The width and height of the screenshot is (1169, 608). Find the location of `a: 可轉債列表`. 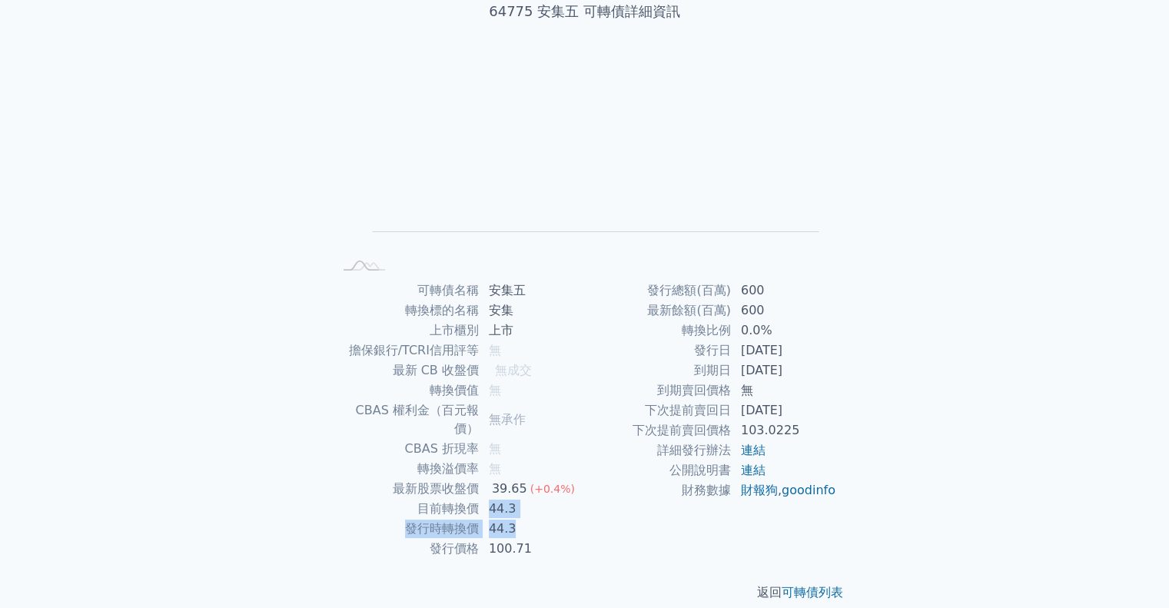

a: 可轉債列表 is located at coordinates (812, 592).